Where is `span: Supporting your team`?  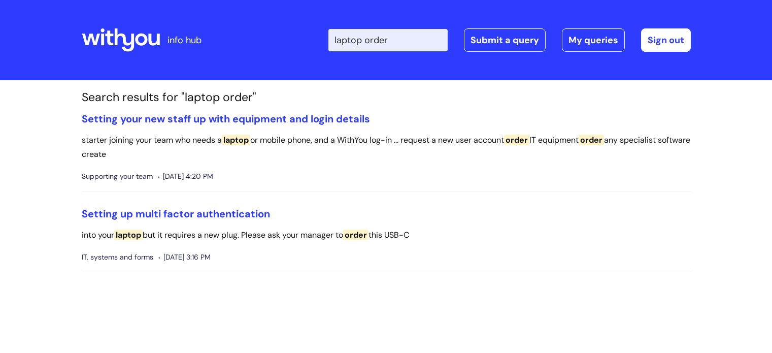
span: Supporting your team is located at coordinates (117, 176).